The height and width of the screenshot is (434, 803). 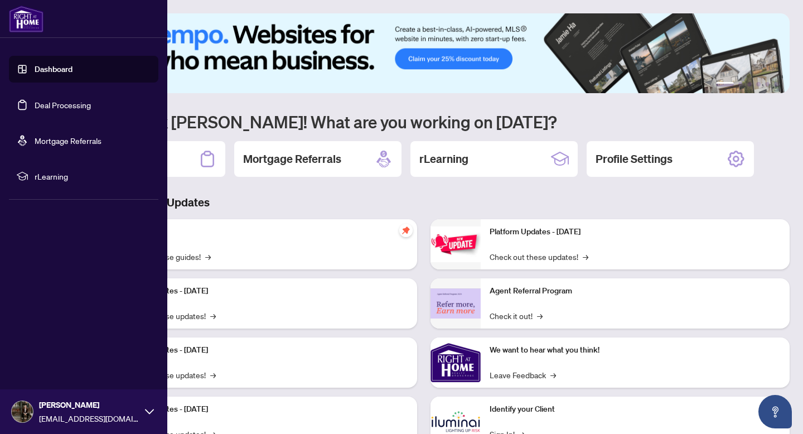 I want to click on p: Self-Help, so click(x=263, y=232).